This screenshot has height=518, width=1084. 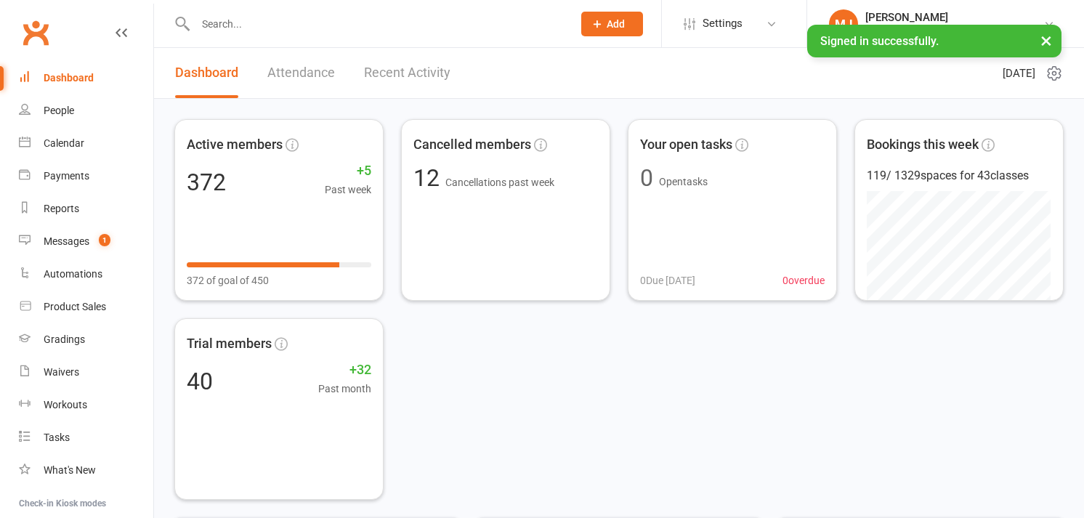 I want to click on a: What's New, so click(x=86, y=470).